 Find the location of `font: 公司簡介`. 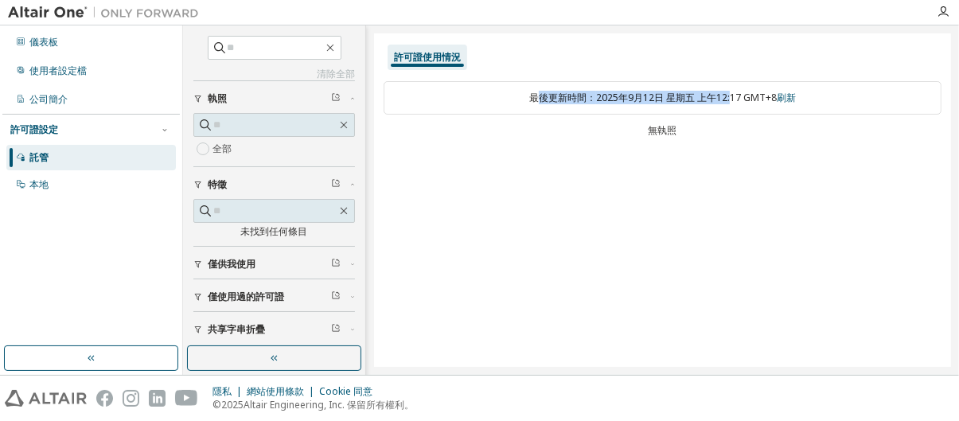

font: 公司簡介 is located at coordinates (49, 99).